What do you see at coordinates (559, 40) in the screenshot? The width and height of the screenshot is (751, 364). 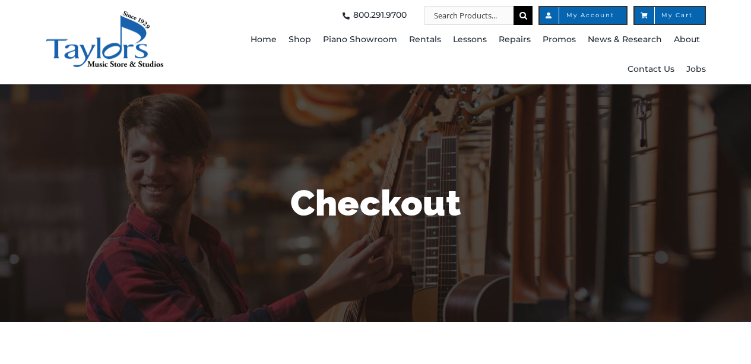 I see `a: Promos` at bounding box center [559, 40].